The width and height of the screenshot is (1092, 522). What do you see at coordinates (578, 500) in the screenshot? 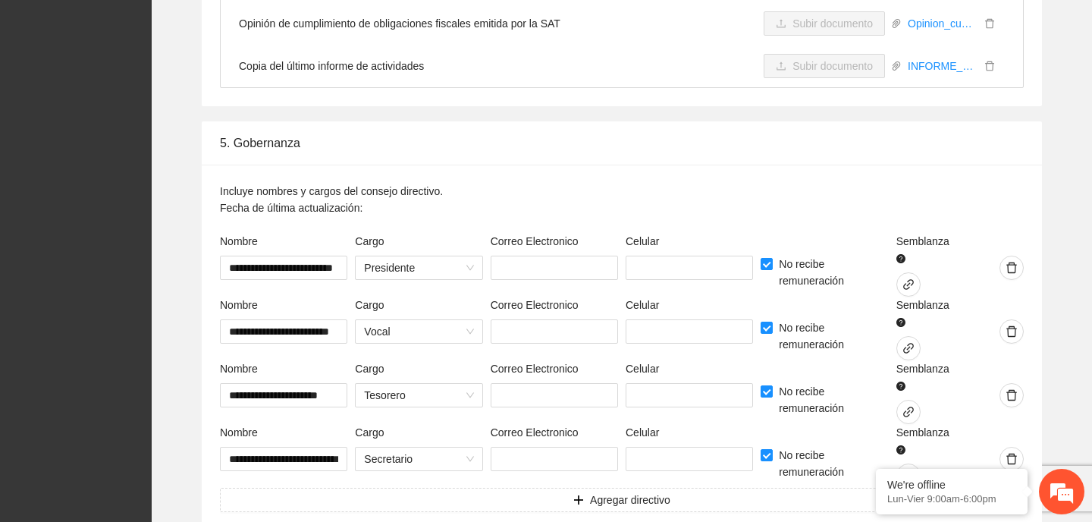
I see `span: plus` at bounding box center [578, 500].